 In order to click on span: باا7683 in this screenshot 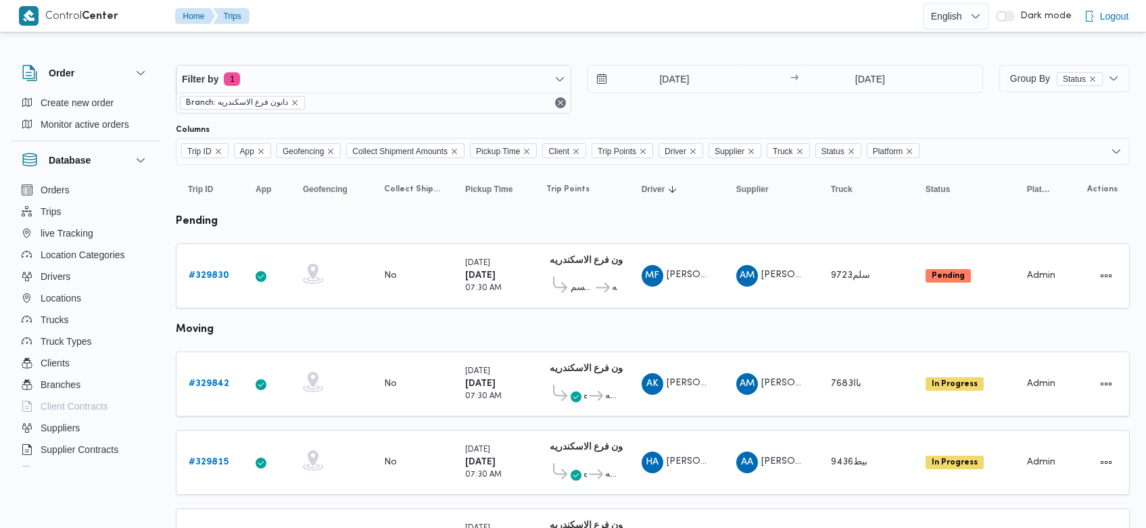, I will do `click(846, 383)`.